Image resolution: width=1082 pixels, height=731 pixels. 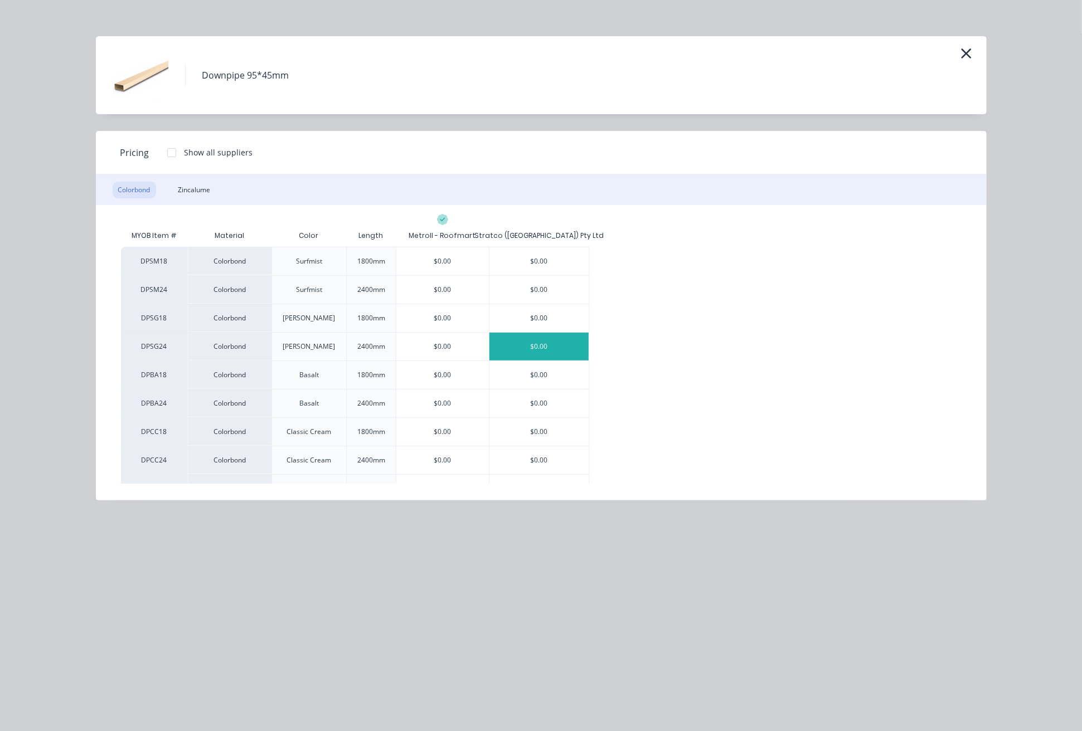 I want to click on div: DPSG24, so click(x=154, y=346).